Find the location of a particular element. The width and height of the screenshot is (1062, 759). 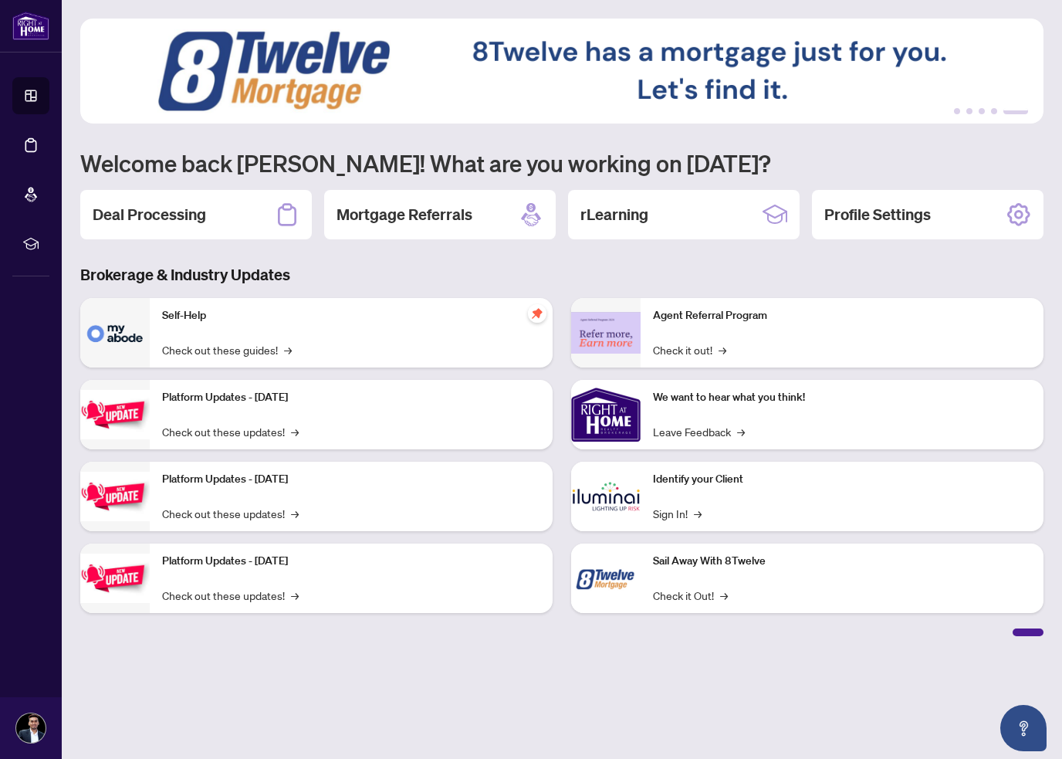

img: We want to hear what you think! is located at coordinates (606, 414).